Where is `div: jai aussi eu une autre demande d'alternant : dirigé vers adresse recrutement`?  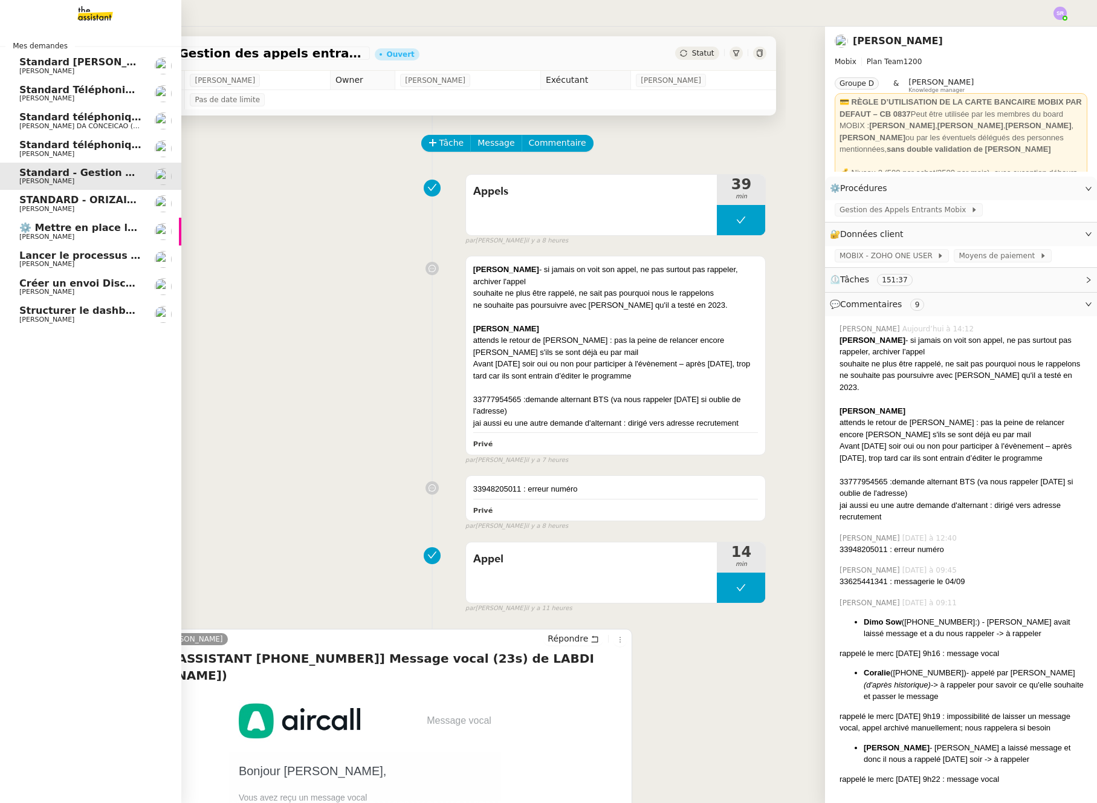 div: jai aussi eu une autre demande d'alternant : dirigé vers adresse recrutement is located at coordinates (616, 423).